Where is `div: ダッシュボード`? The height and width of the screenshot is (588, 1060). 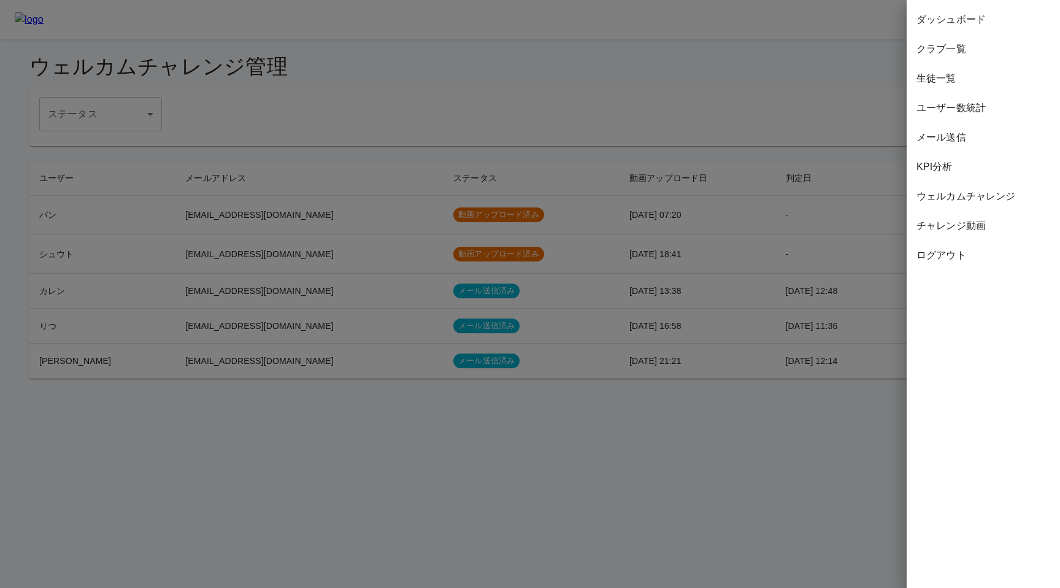
div: ダッシュボード is located at coordinates (983, 20).